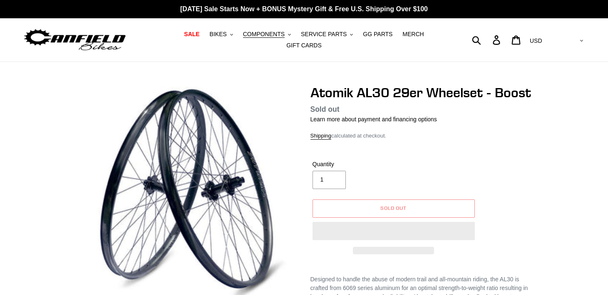 The width and height of the screenshot is (608, 295). Describe the element at coordinates (413, 34) in the screenshot. I see `a: MERCH` at that location.